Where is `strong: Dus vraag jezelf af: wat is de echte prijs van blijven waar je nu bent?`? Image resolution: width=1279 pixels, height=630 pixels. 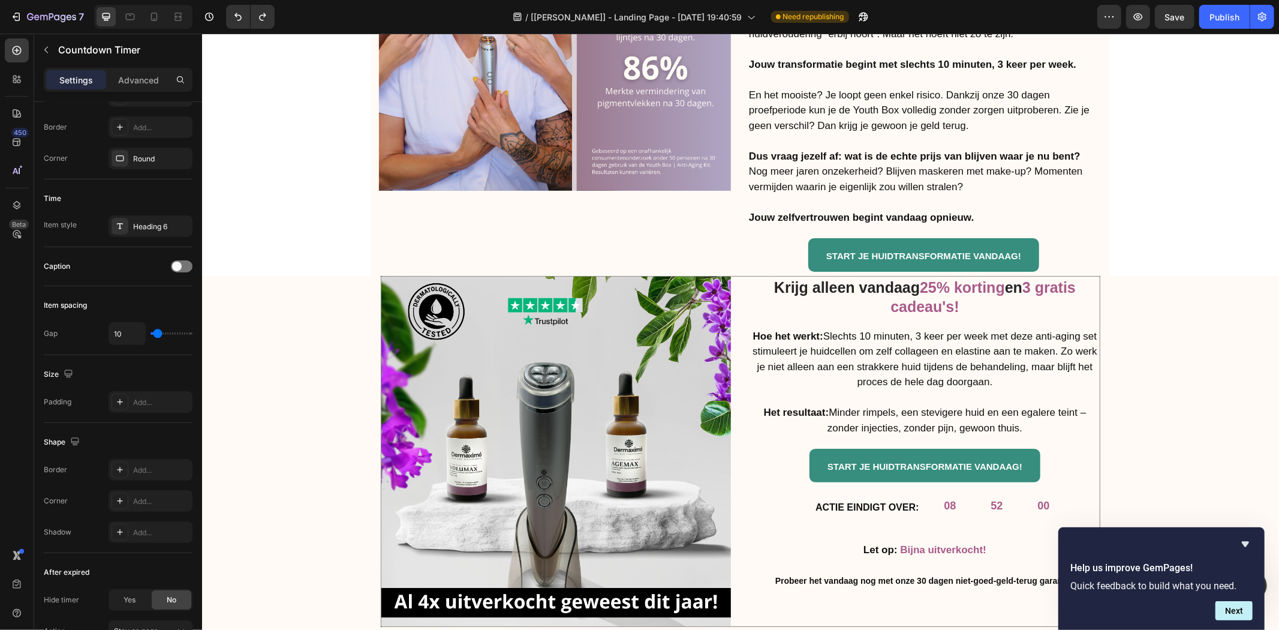 strong: Dus vraag jezelf af: wat is de echte prijs van blijven waar je nu bent? is located at coordinates (712, 122).